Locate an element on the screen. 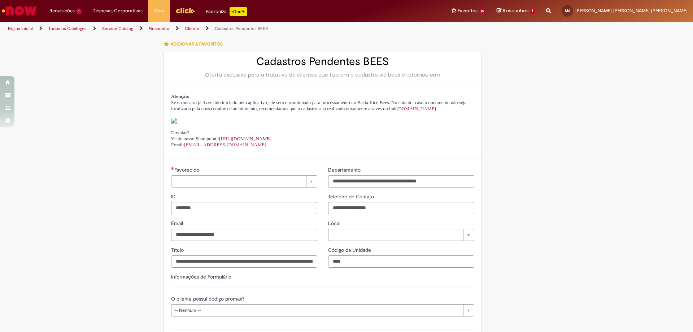  span: Título is located at coordinates (178, 250).